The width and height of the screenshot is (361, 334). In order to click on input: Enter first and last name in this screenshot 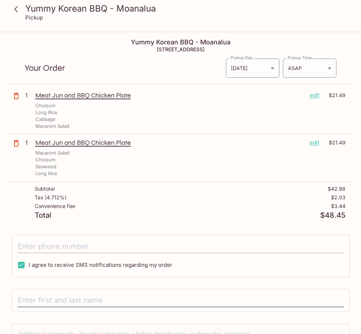, I will do `click(181, 301)`.